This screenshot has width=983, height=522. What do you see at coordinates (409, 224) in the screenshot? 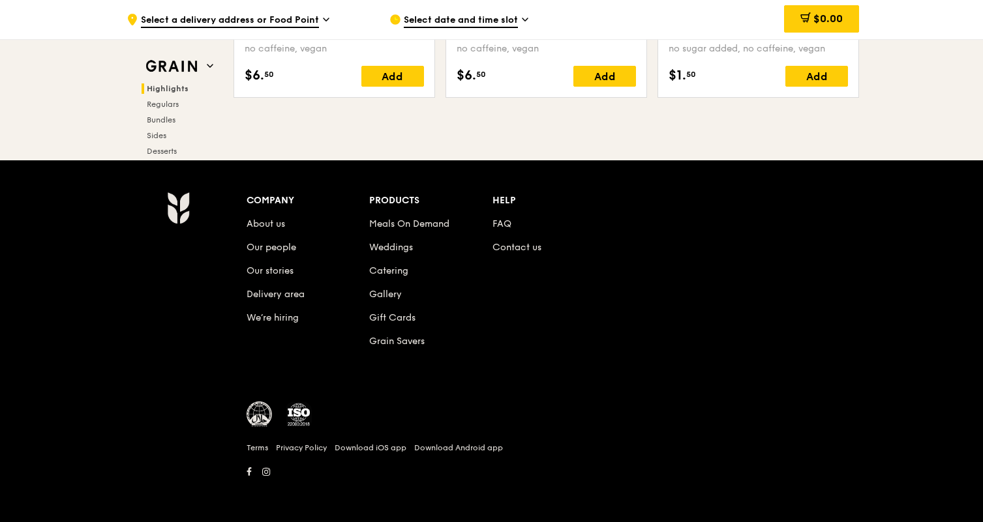
I see `a: Meals On Demand` at bounding box center [409, 224].